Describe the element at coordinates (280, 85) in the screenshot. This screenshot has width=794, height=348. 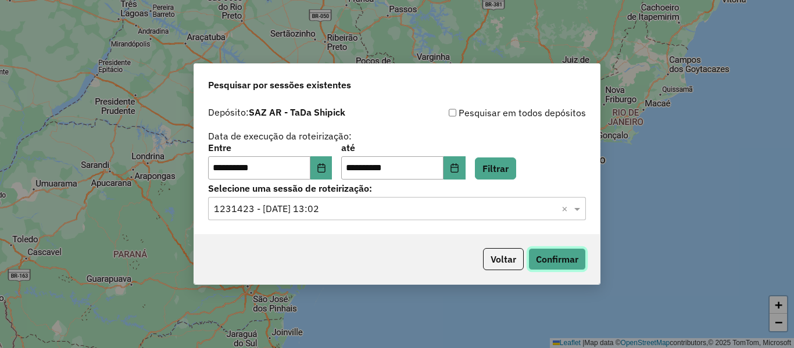
I see `span: Pesquisar por sessões existentes` at that location.